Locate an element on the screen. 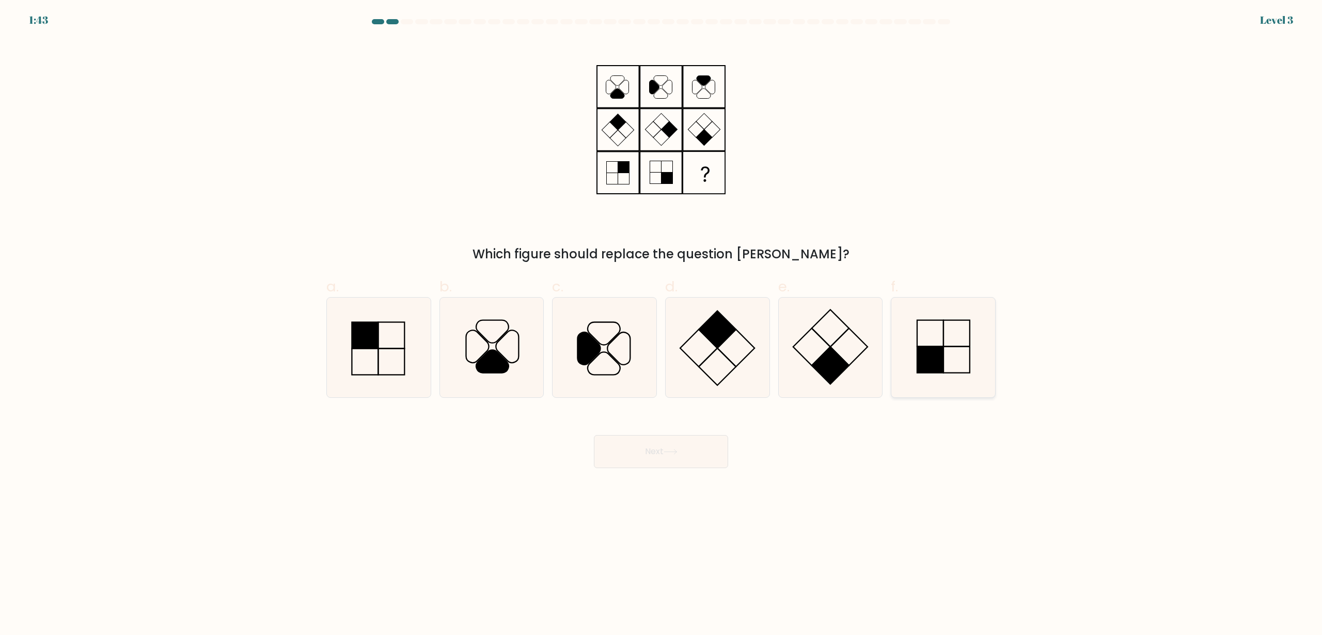 The image size is (1322, 635). span: b. is located at coordinates (446, 286).